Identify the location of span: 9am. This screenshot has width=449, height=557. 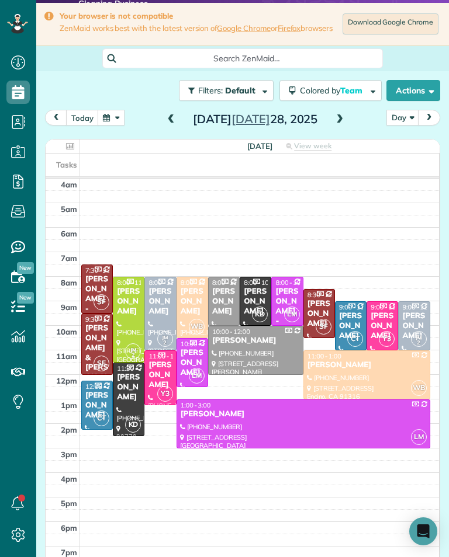
(69, 307).